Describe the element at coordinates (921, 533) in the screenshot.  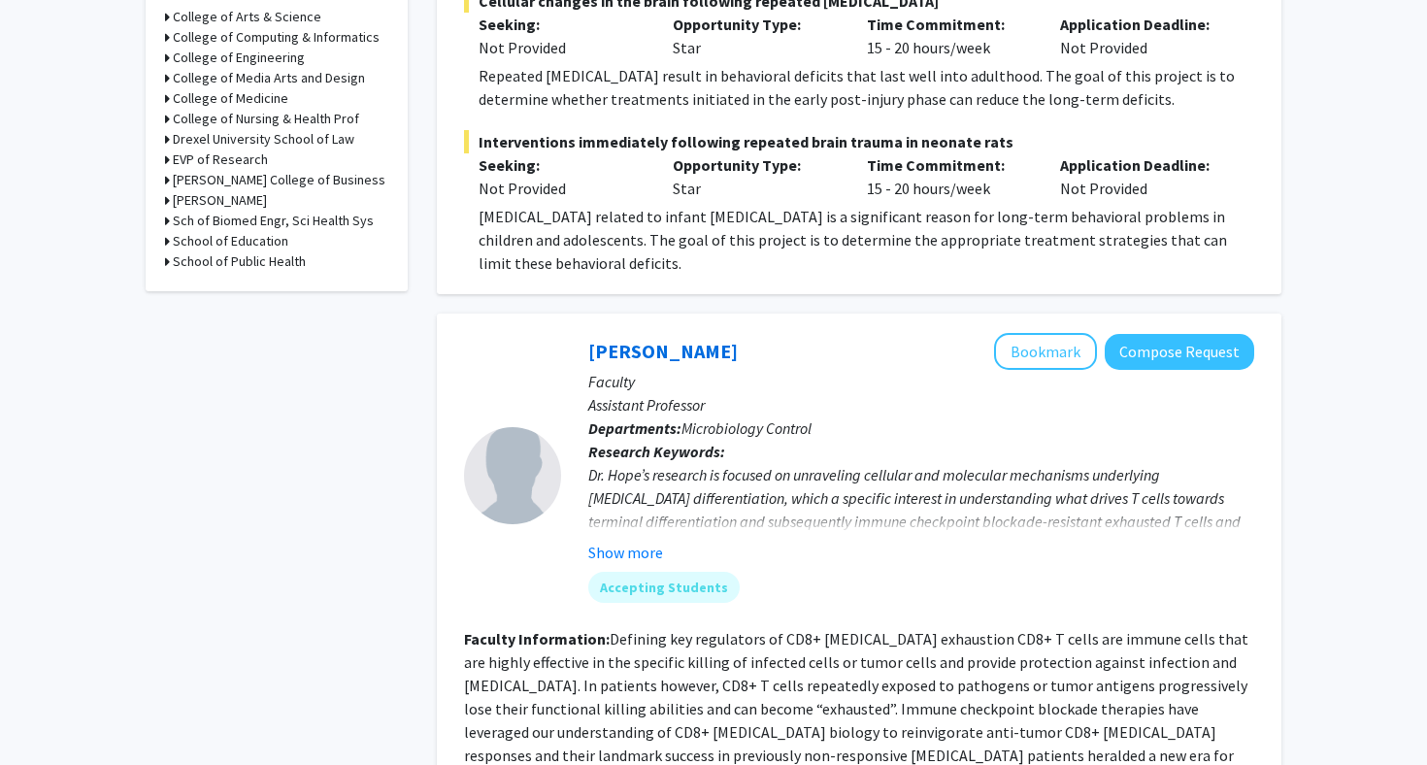
I see `div: Dr. Hope’s research is focused on unraveling cellular and molecular mechanisms underlying [MEDICA...` at that location.